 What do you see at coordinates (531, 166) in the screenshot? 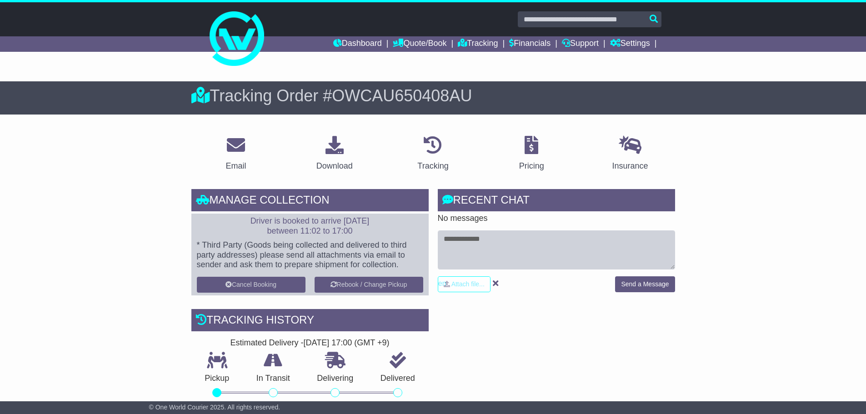
I see `div: Pricing` at bounding box center [531, 166].